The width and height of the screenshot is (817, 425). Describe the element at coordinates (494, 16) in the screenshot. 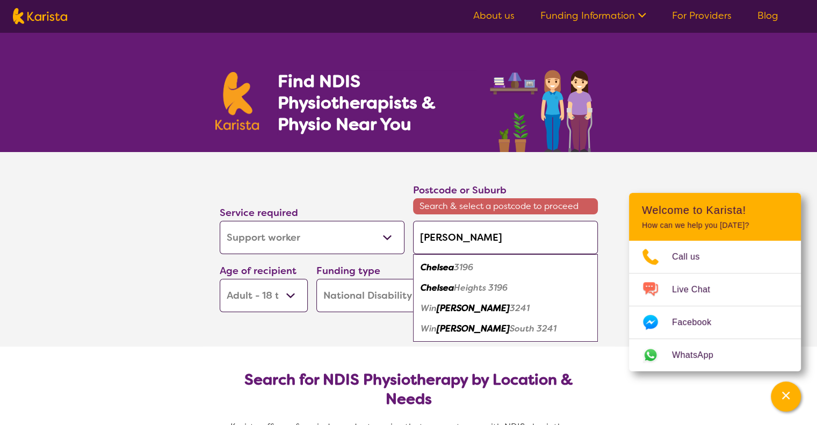

I see `a: About us` at that location.